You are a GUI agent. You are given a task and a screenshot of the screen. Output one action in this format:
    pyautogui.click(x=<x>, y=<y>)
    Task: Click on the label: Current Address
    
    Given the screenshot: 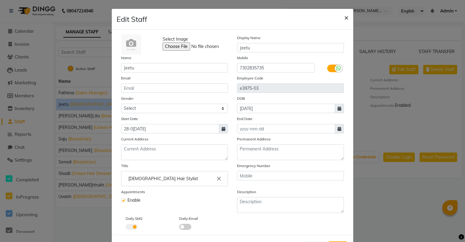 What is the action you would take?
    pyautogui.click(x=135, y=139)
    